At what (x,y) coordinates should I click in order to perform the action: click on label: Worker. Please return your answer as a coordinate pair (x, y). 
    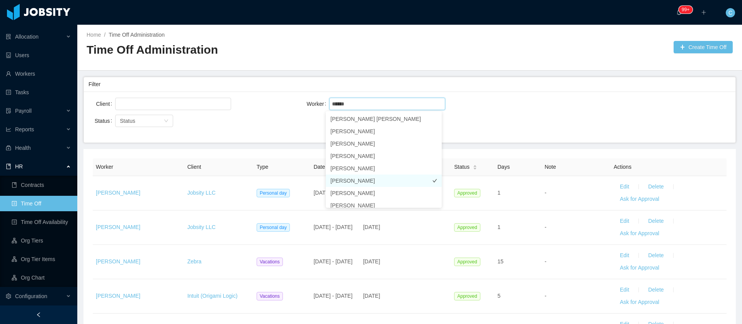
    Looking at the image, I should click on (318, 104).